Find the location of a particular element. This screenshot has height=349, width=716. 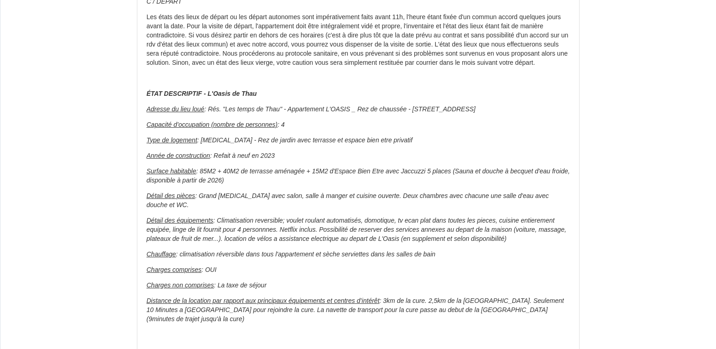

em: Adresse du lieu loué is located at coordinates (175, 109).